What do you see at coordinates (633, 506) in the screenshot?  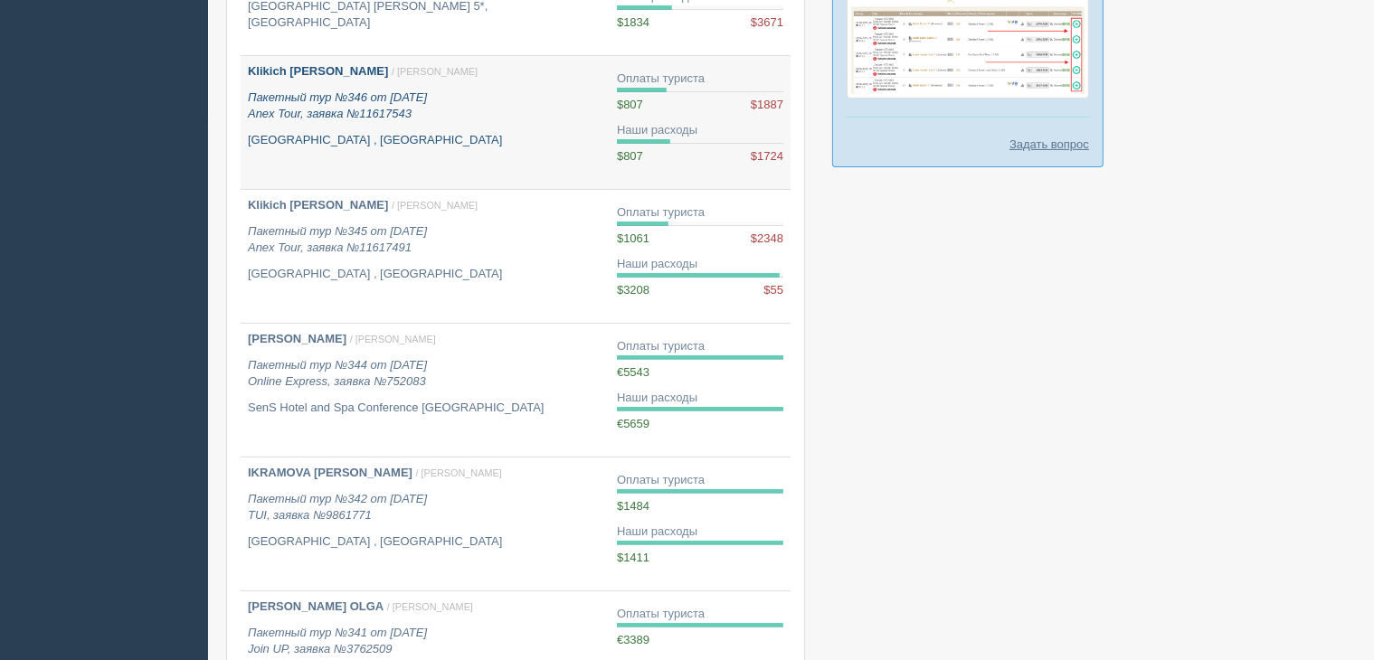 I see `span: $1484` at bounding box center [633, 506].